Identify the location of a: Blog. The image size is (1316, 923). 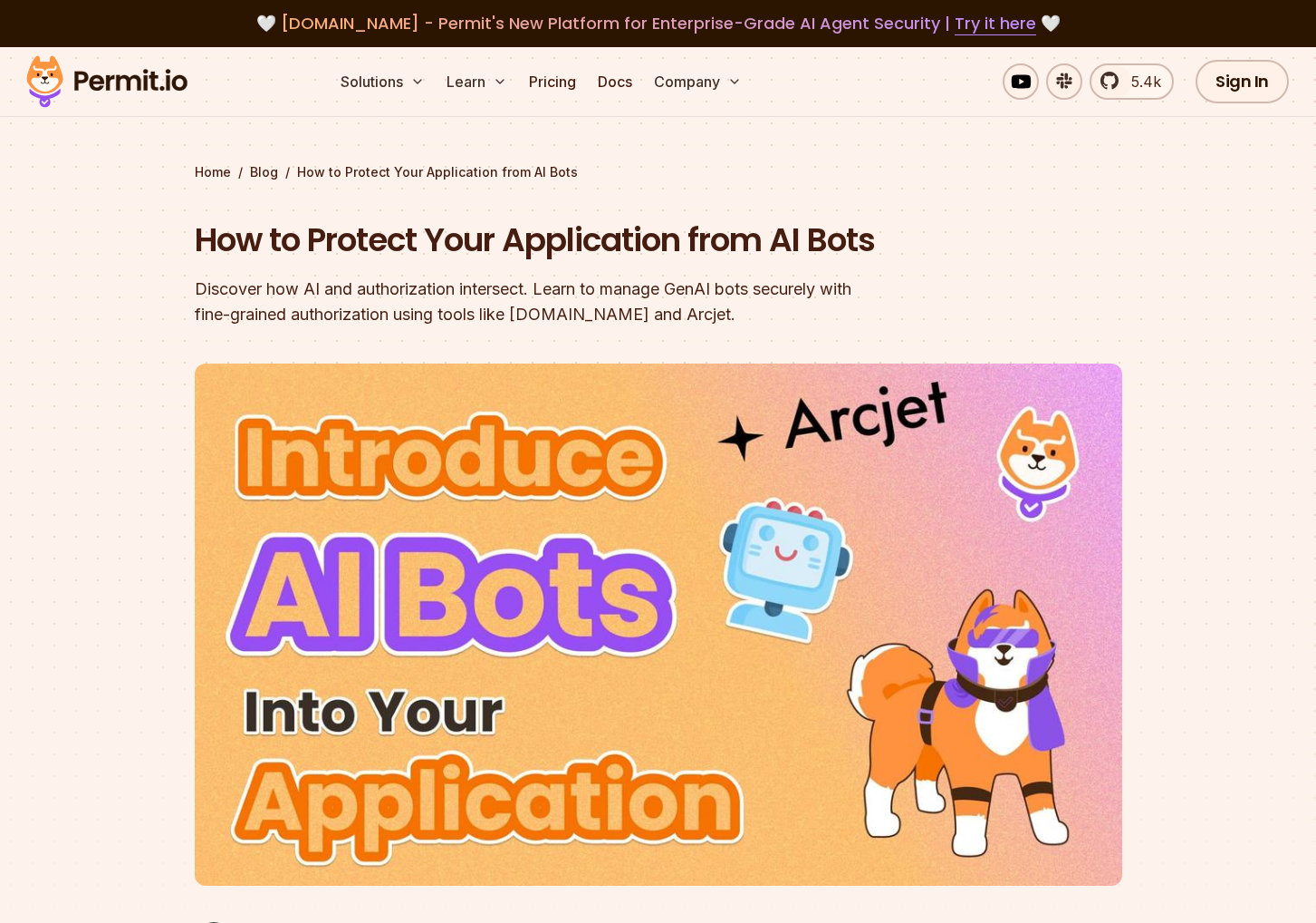
(264, 173).